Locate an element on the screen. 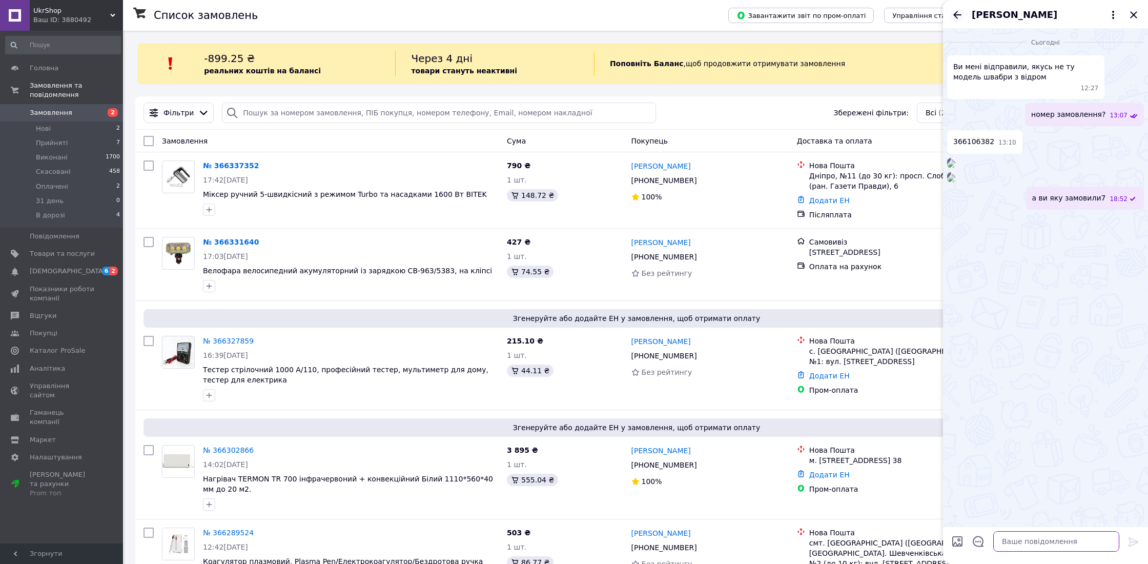  button: Закрити is located at coordinates (1134, 15).